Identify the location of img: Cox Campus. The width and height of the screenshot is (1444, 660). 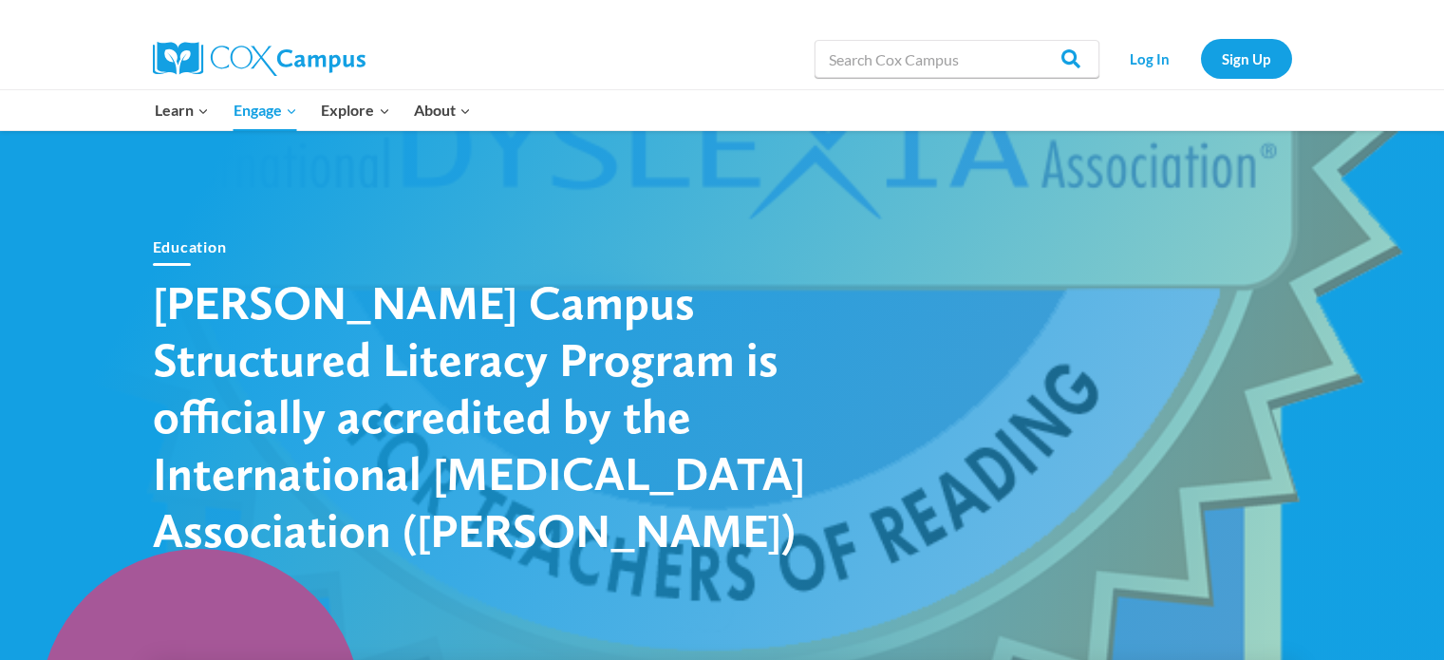
(259, 59).